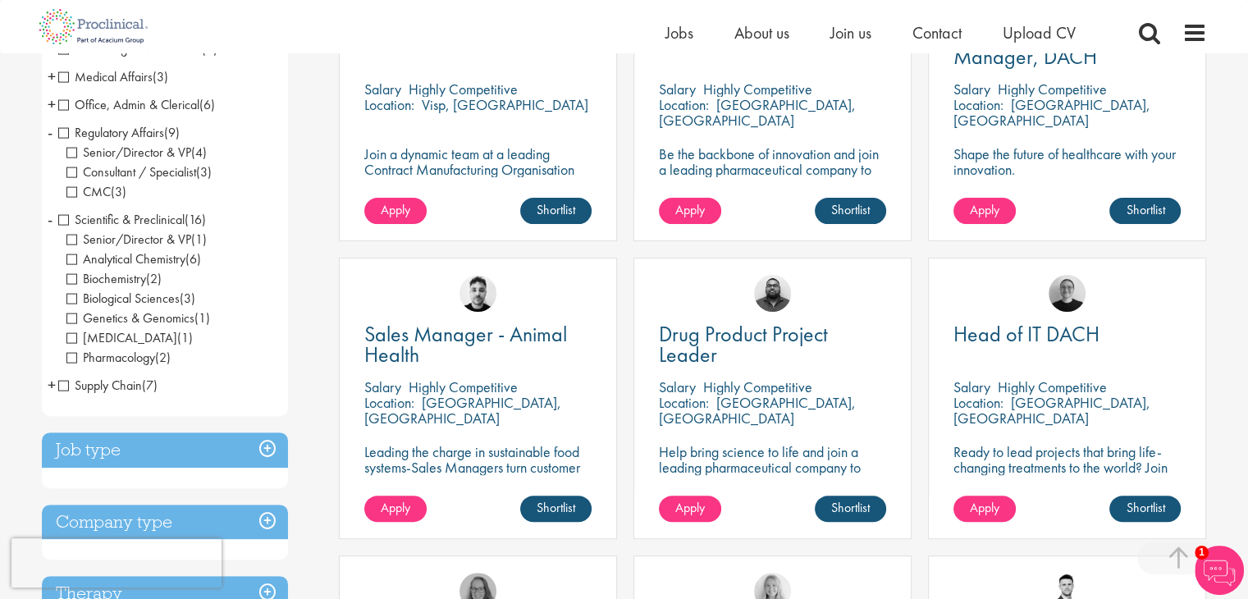  Describe the element at coordinates (171, 132) in the screenshot. I see `span: (9)` at that location.